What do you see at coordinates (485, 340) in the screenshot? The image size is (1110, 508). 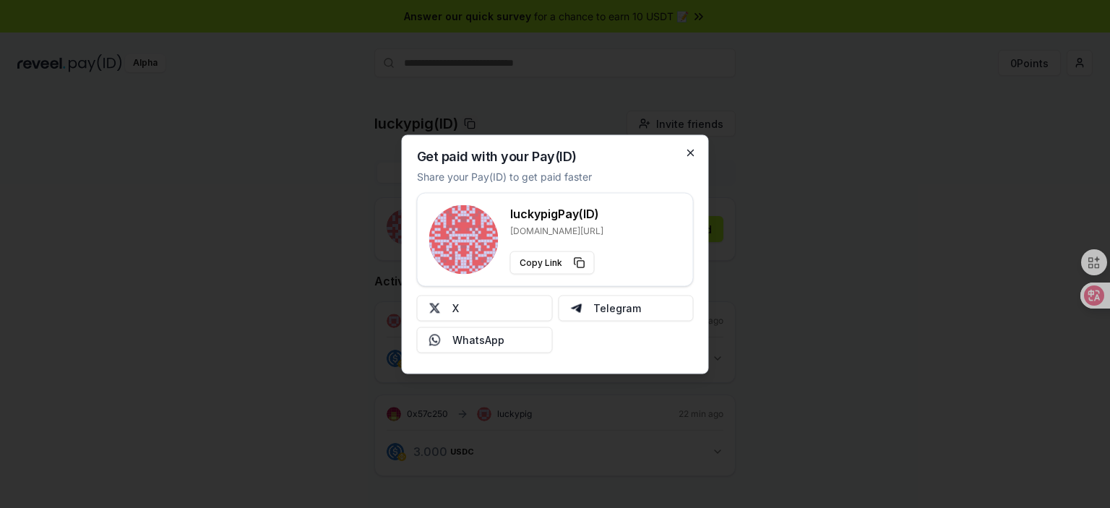 I see `button: WhatsApp` at bounding box center [485, 340].